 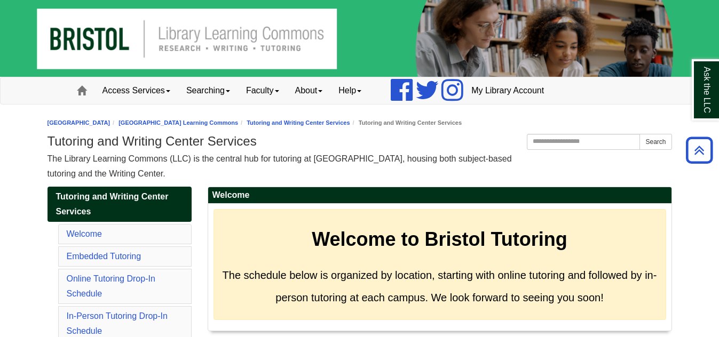 I want to click on h1: Tutoring and Writing Center Services, so click(x=360, y=141).